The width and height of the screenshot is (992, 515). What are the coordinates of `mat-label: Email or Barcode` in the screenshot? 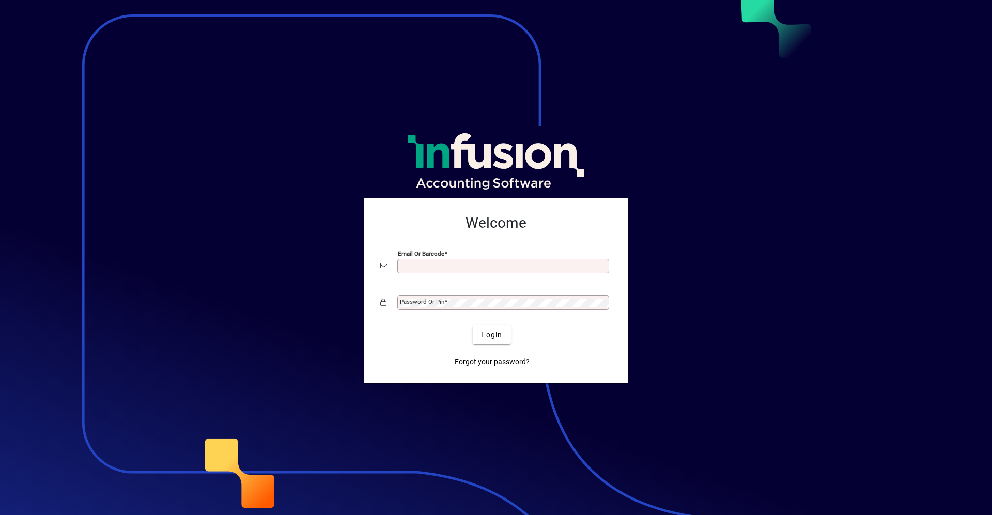 It's located at (421, 254).